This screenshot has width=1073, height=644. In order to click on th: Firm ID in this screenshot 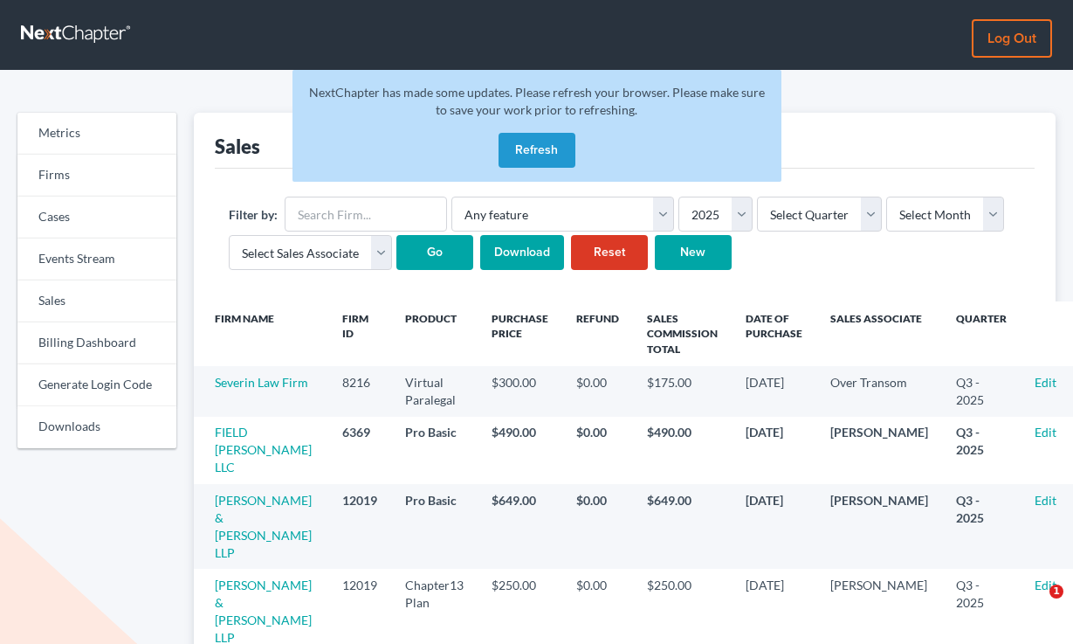, I will do `click(360, 334)`.